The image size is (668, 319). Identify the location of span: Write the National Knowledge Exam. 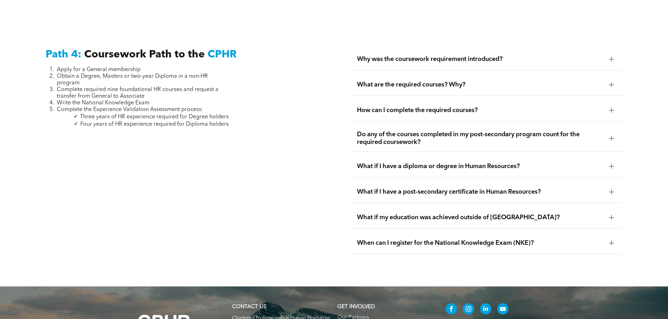
(103, 103).